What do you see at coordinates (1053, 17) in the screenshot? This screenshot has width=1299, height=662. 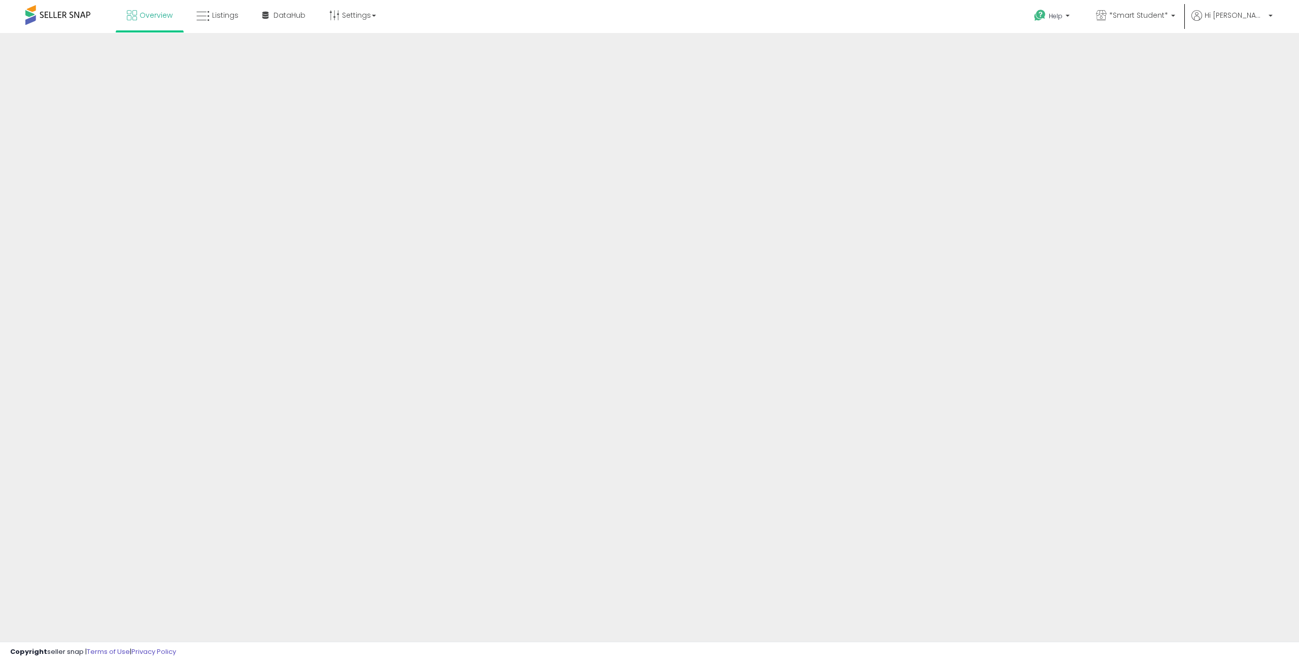 I see `a: Help` at bounding box center [1053, 17].